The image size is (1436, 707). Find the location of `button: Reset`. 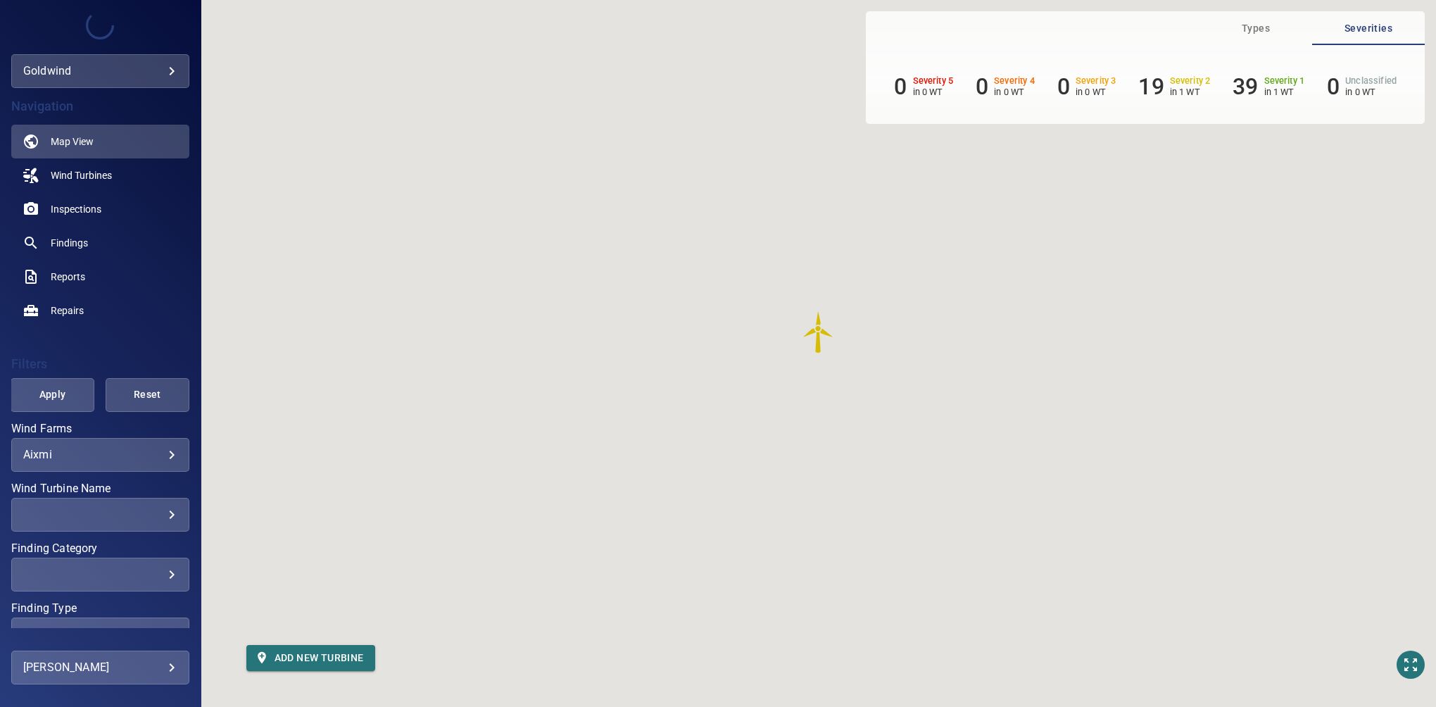

button: Reset is located at coordinates (147, 395).